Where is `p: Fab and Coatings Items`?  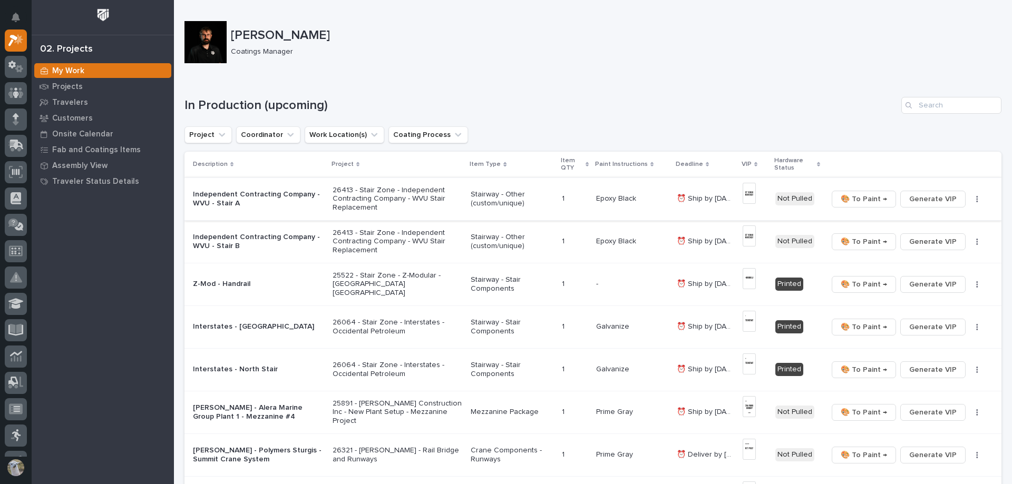
p: Fab and Coatings Items is located at coordinates (96, 150).